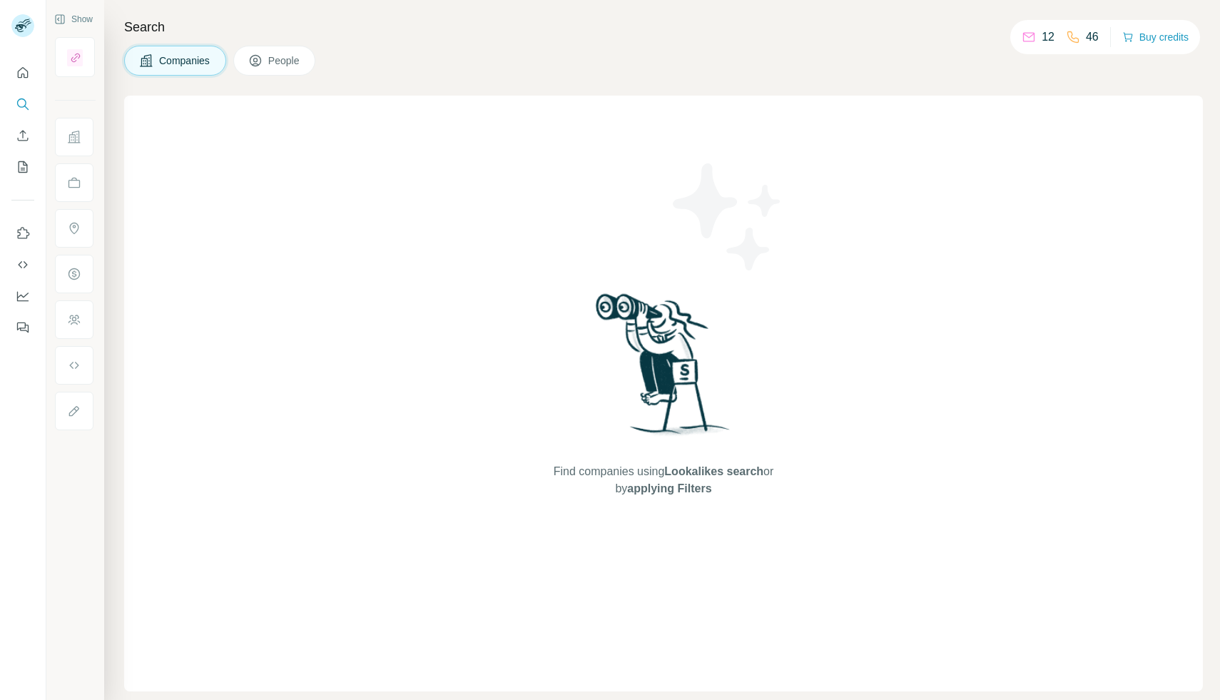  I want to click on button: My lists, so click(23, 167).